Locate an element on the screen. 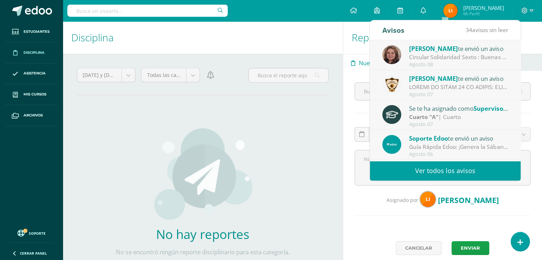 This screenshot has width=542, height=260. span: Archivos is located at coordinates (33, 116).